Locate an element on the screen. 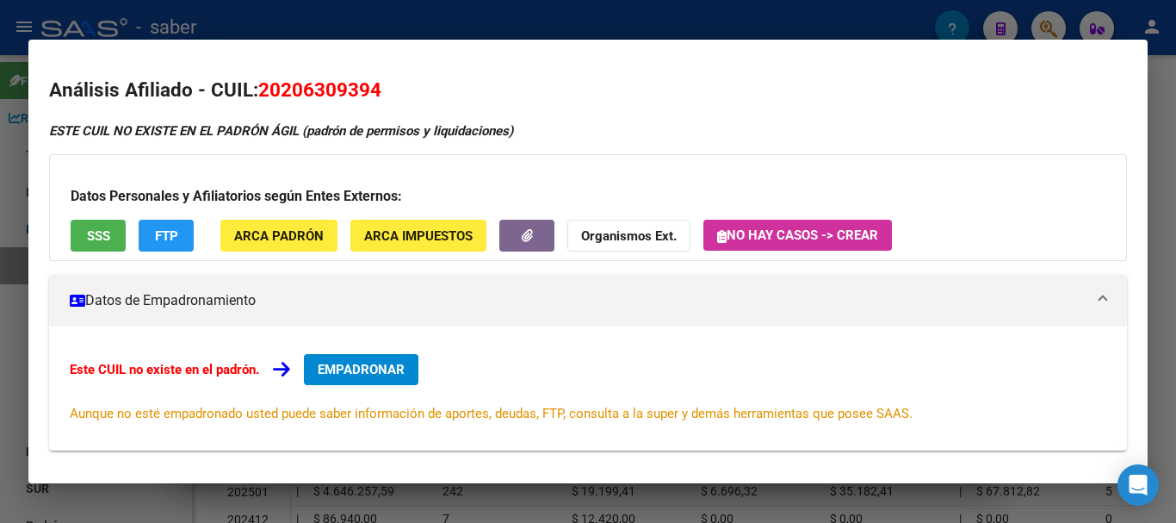  strong: ESTE CUIL NO EXISTE EN EL PADRÓN ÁGIL (padrón de permisos y liquidaciones) is located at coordinates (281, 131).